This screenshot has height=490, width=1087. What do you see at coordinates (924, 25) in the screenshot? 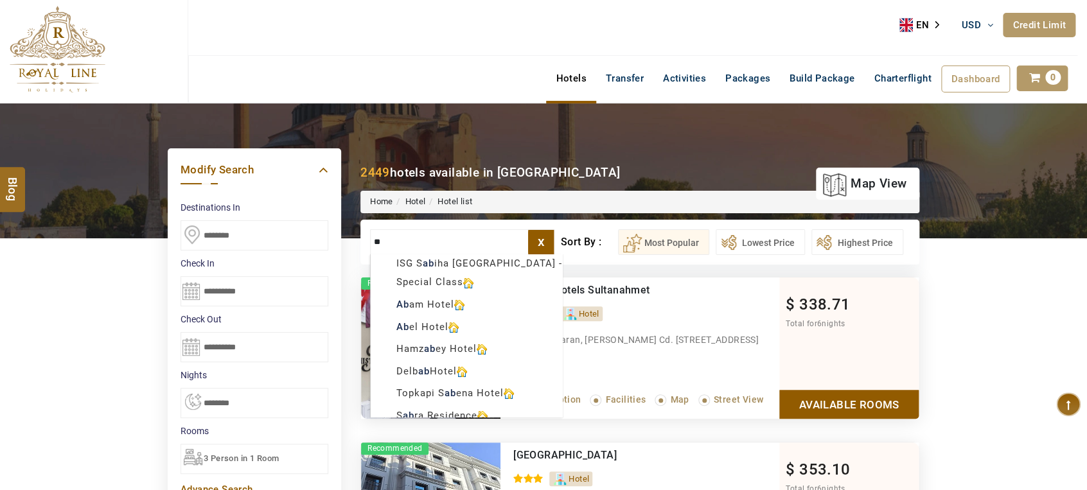
I see `aside: Language selected: English` at bounding box center [924, 25].